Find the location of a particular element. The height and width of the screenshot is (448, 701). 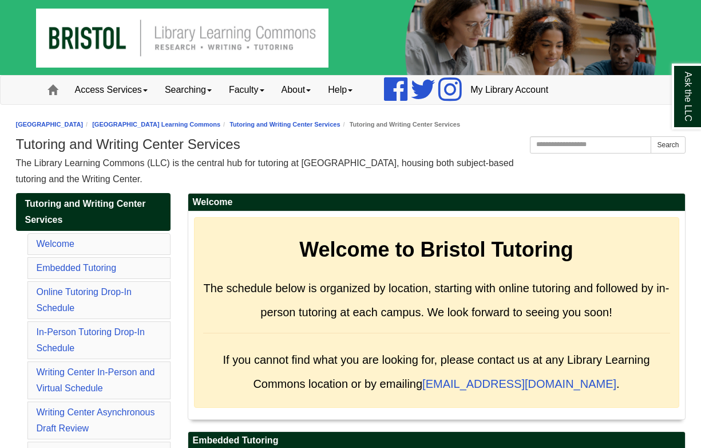

a: Online Tutoring Drop-In Schedule is located at coordinates (84, 299).